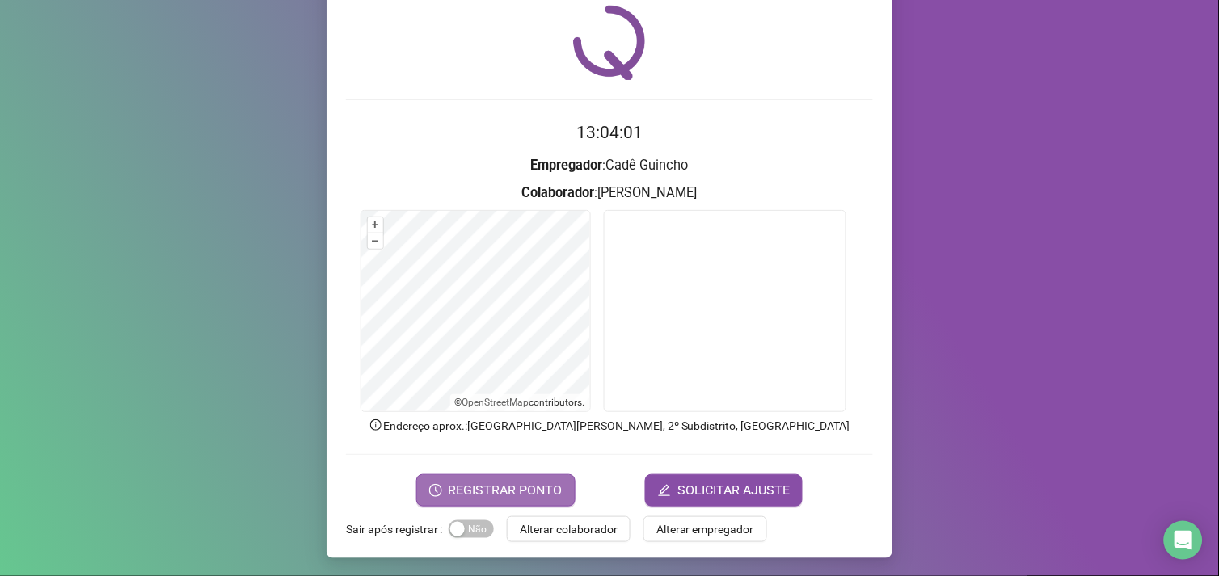 Image resolution: width=1219 pixels, height=576 pixels. What do you see at coordinates (567, 165) in the screenshot?
I see `strong: Empregador` at bounding box center [567, 165].